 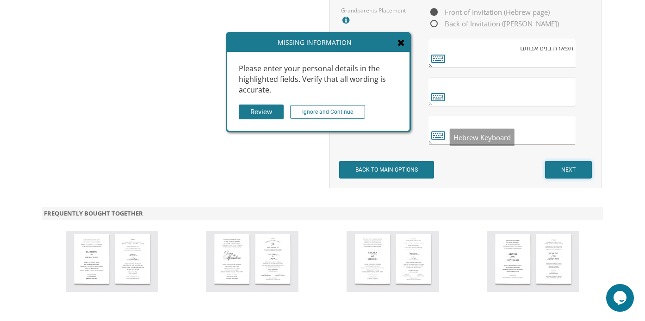 I want to click on img: Wedding Invitation Style 8, so click(x=393, y=261).